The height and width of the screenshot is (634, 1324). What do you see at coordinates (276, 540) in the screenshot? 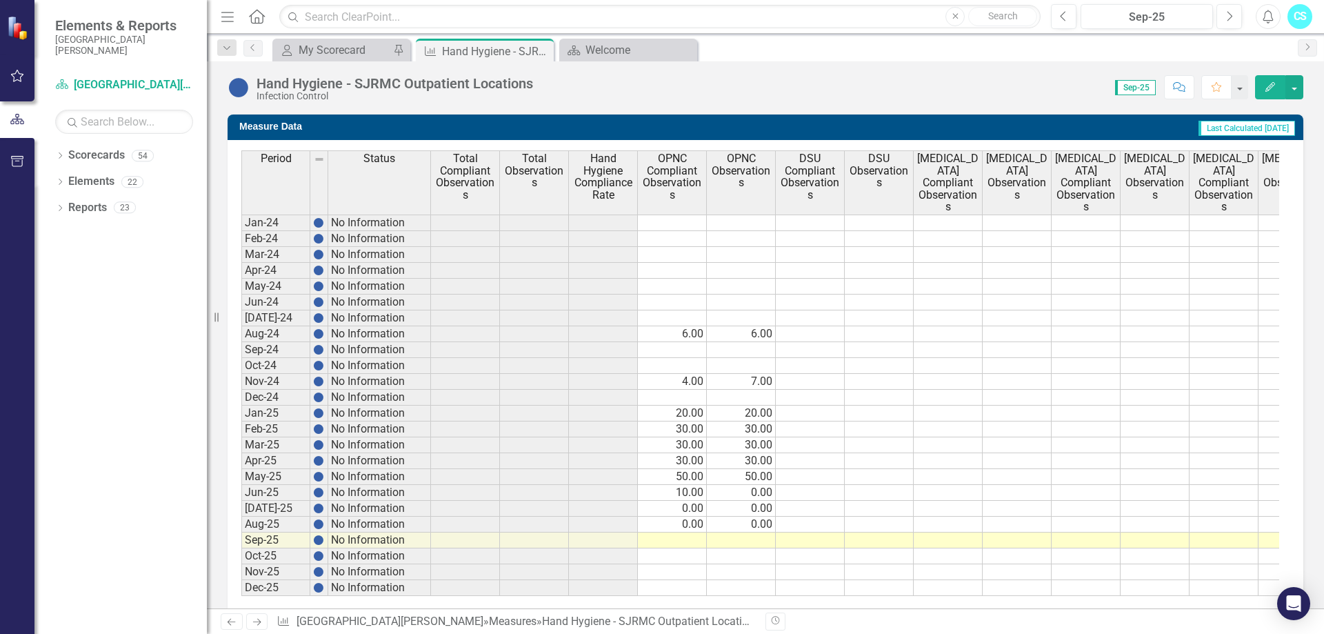
I see `td: Sep-25` at bounding box center [276, 540].